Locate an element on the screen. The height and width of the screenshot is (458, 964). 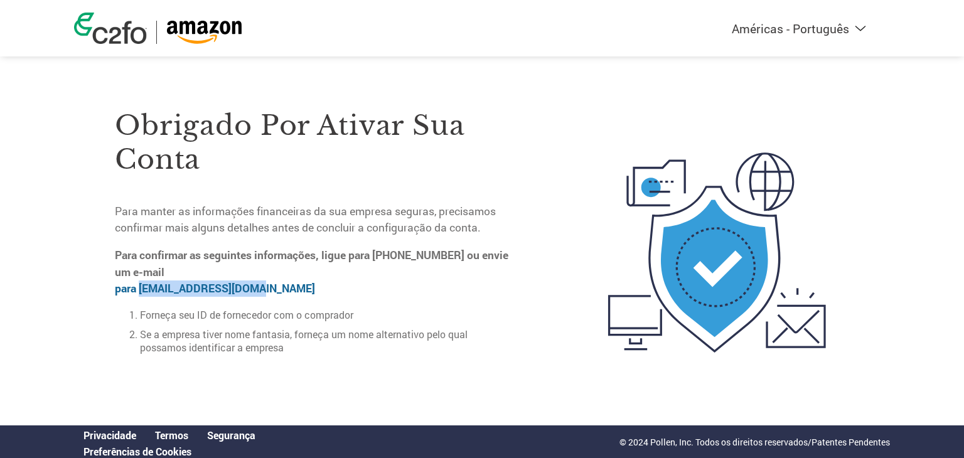
img: Amazon is located at coordinates (204, 32).